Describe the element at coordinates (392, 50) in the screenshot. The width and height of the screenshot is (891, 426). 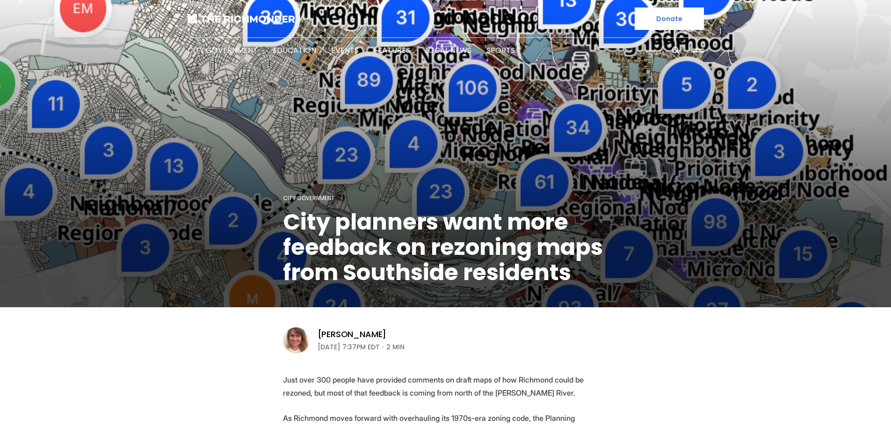
I see `a: Features` at that location.